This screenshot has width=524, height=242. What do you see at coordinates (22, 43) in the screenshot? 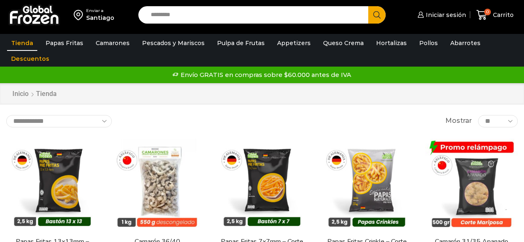
I see `a: Tienda` at bounding box center [22, 43].